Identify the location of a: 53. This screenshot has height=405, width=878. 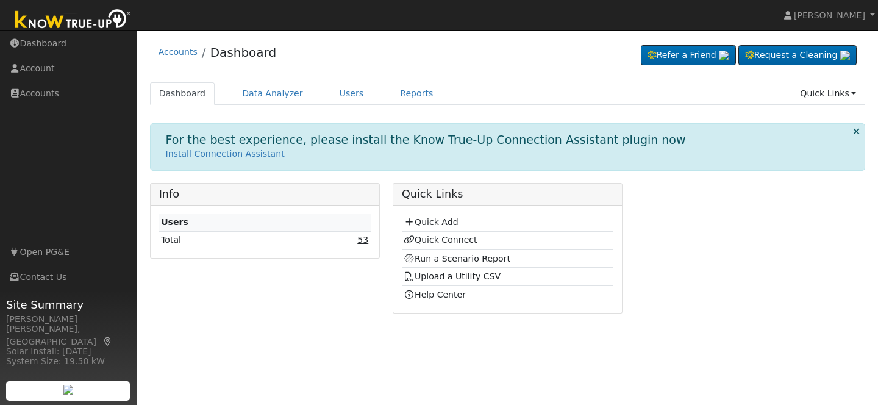
(363, 239).